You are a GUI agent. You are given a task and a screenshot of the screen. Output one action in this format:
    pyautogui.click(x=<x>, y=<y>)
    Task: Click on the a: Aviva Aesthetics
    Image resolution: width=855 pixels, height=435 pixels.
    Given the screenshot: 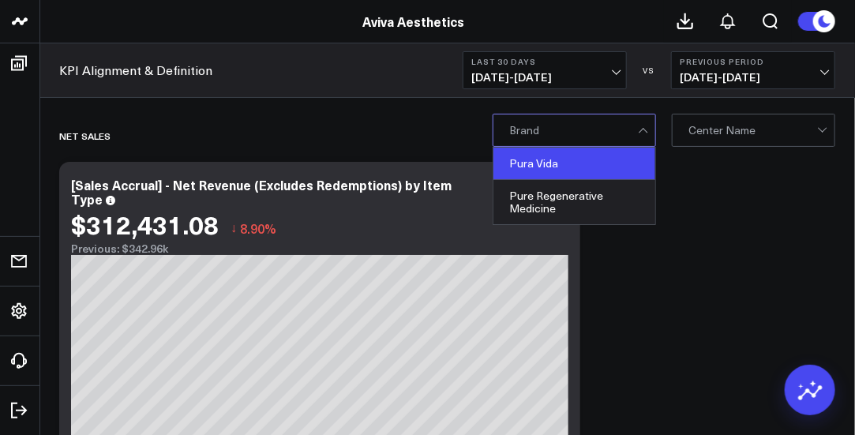 What is the action you would take?
    pyautogui.click(x=414, y=21)
    